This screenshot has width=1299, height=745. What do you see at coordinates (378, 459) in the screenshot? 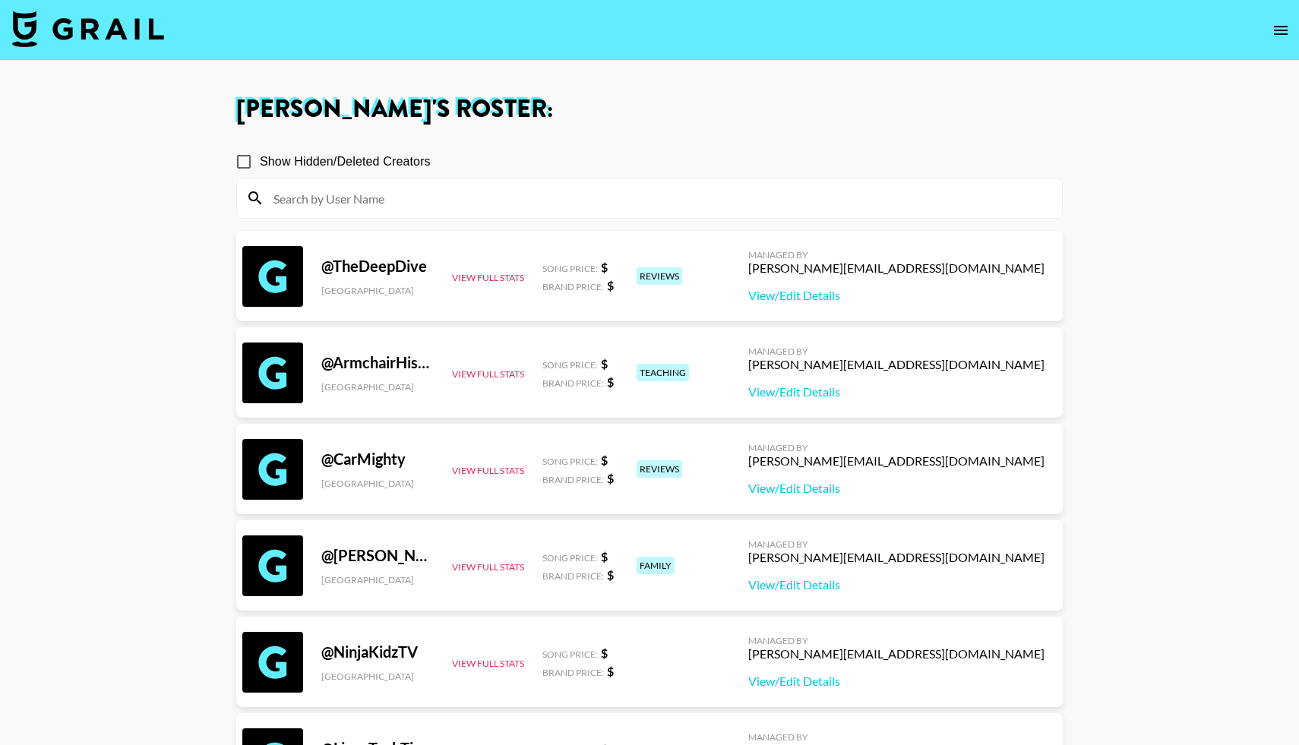
I see `div: @ CarMighty` at bounding box center [378, 459].